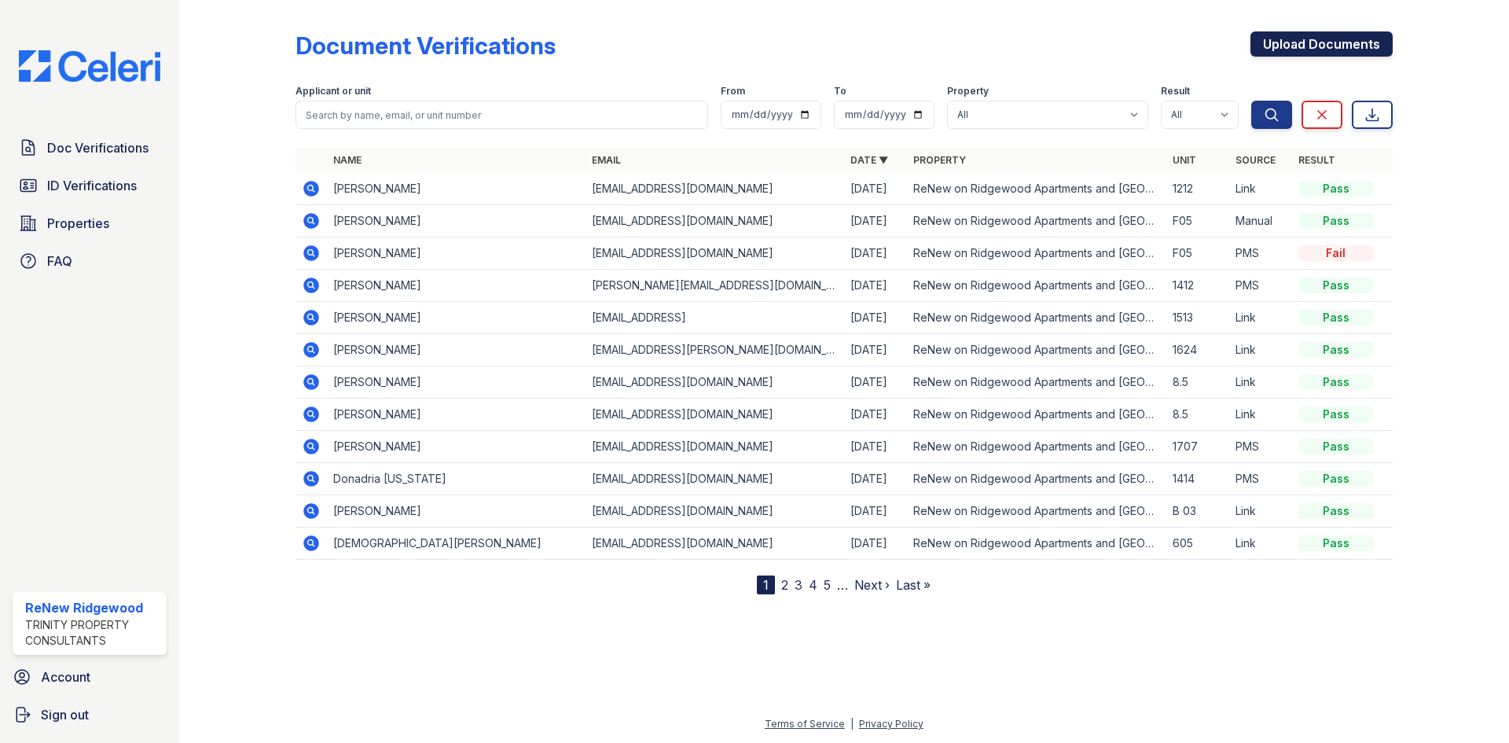  What do you see at coordinates (90, 714) in the screenshot?
I see `a: Sign out` at bounding box center [90, 714].